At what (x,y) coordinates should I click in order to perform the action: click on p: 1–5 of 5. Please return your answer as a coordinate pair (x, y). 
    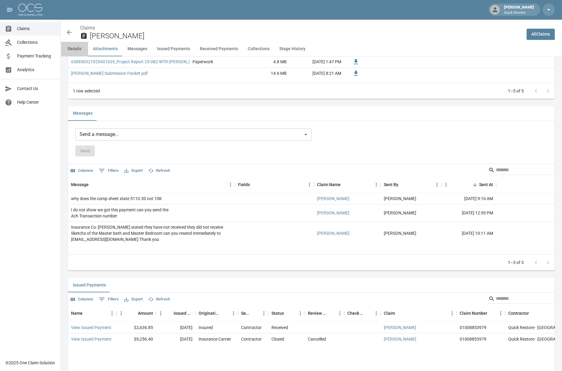
    Looking at the image, I should click on (516, 91).